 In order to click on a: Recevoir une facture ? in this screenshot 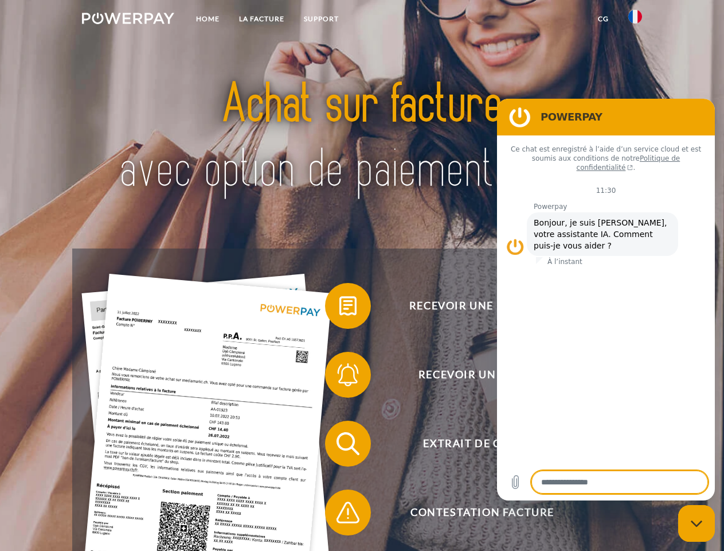, I will do `click(474, 306)`.